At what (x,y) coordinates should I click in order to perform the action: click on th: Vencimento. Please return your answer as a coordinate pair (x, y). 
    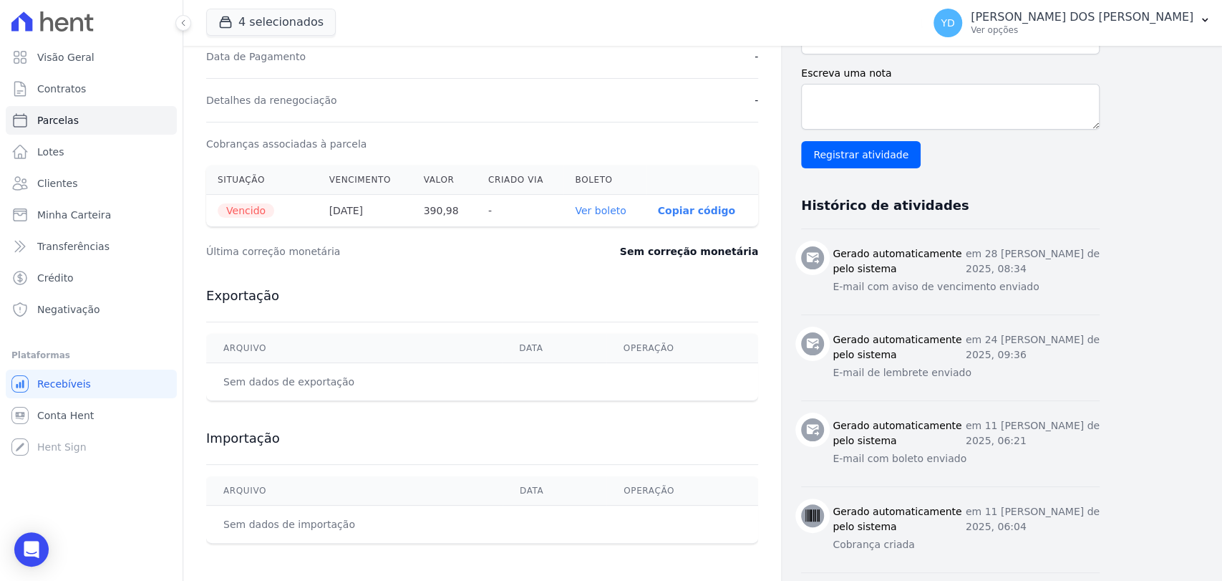
    Looking at the image, I should click on (365, 180).